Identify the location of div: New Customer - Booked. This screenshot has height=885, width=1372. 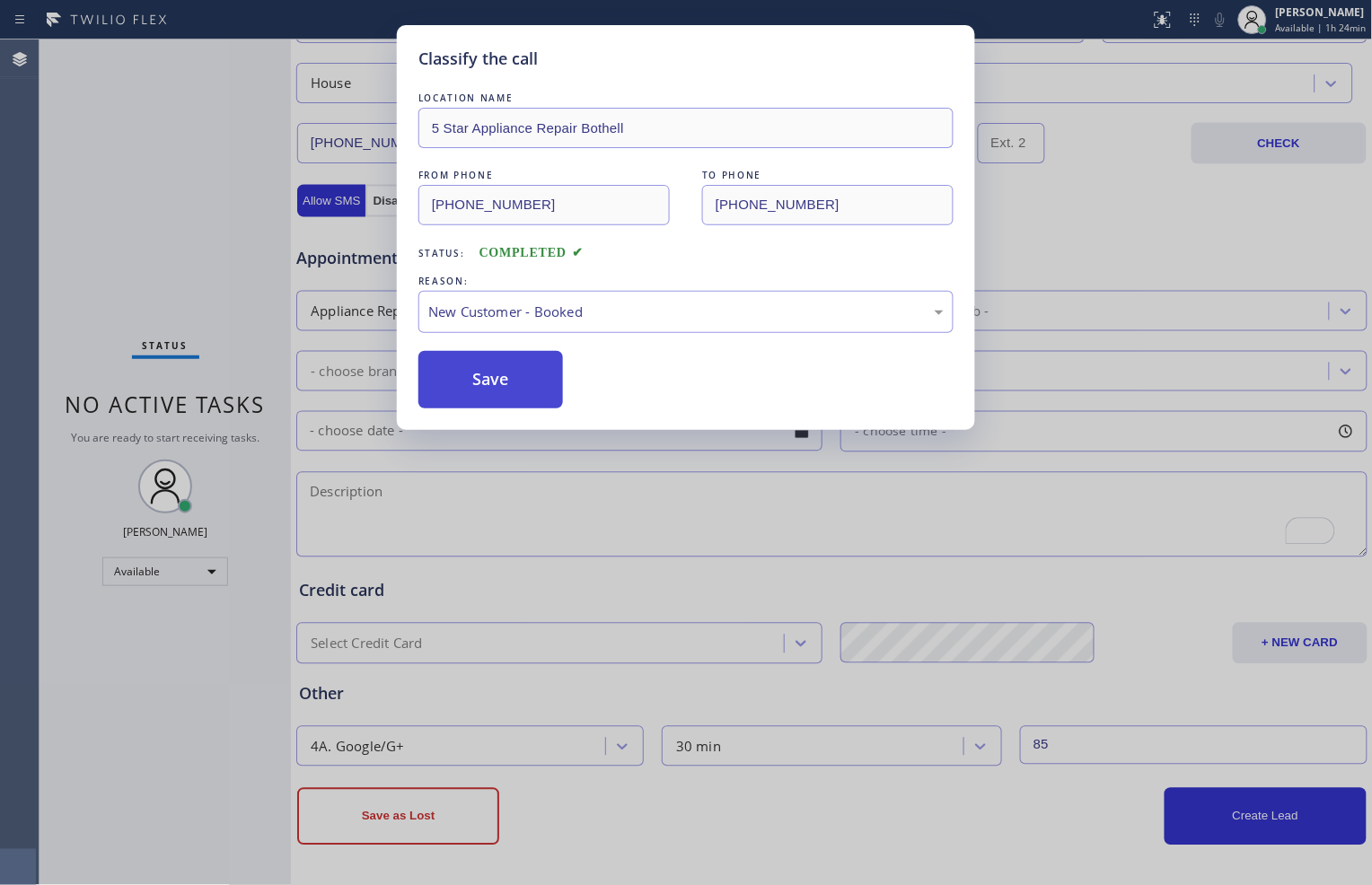
(686, 311).